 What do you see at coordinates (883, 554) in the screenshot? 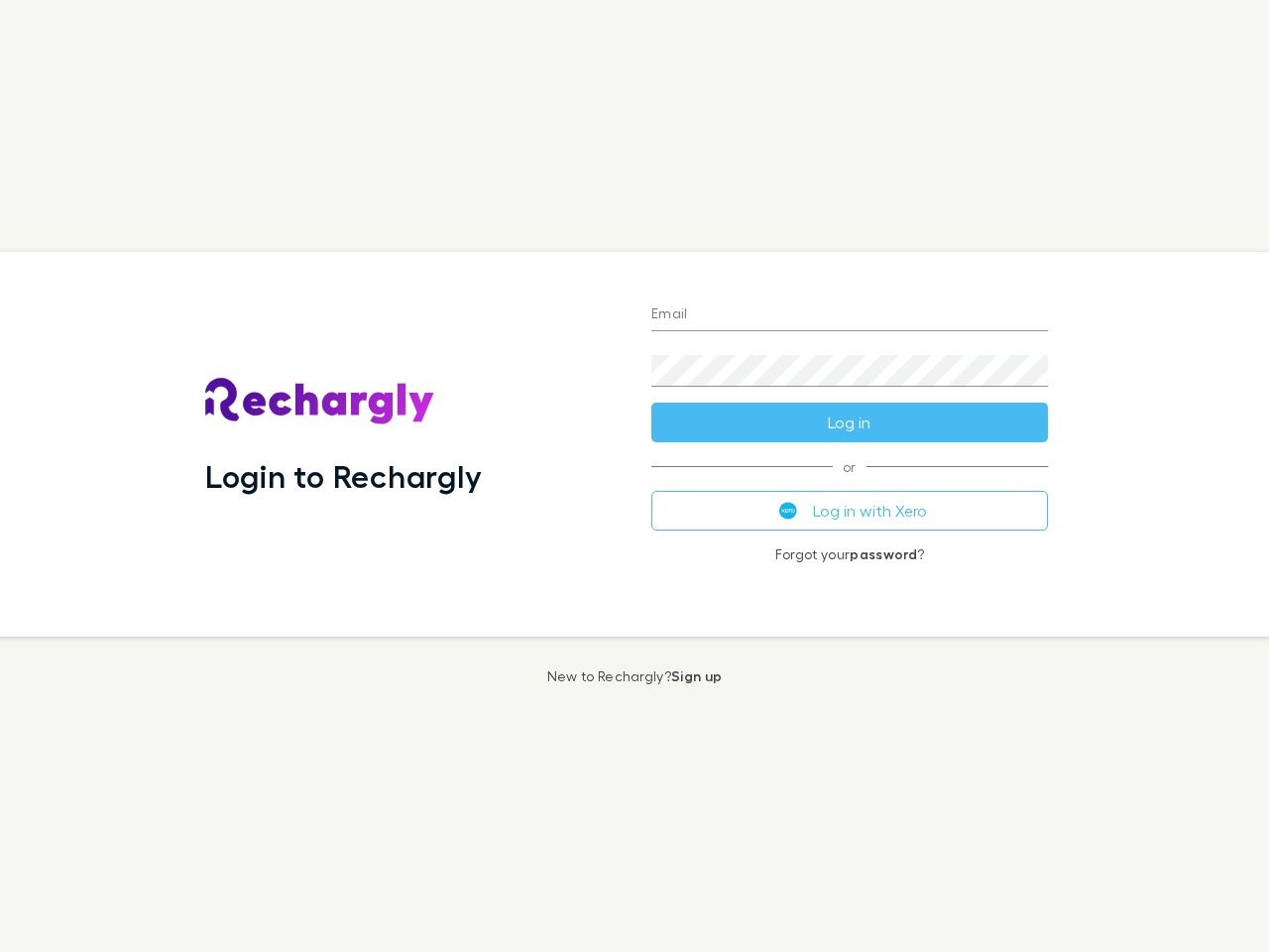
I see `a: password` at bounding box center [883, 554].